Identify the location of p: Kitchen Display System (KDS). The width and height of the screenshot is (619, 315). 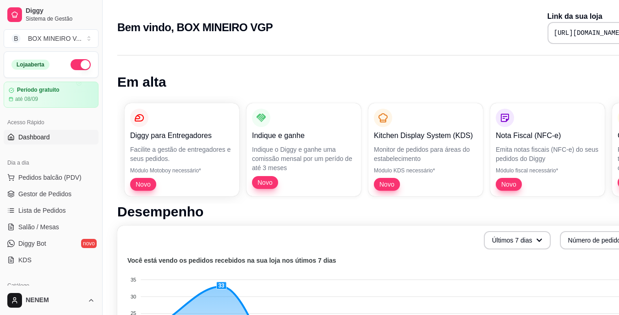
(426, 136).